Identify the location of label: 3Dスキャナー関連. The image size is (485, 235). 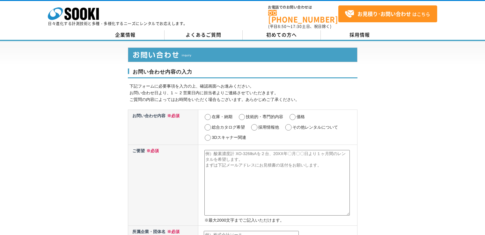
(229, 137).